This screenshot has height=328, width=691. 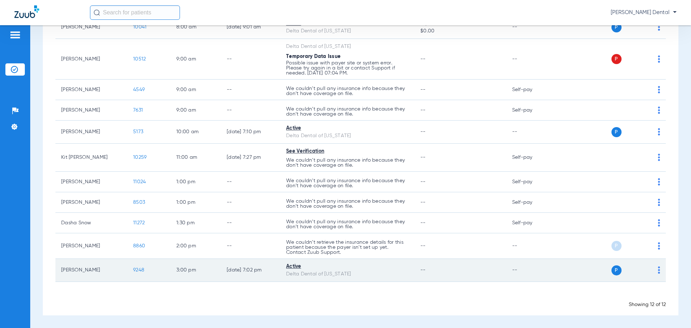 What do you see at coordinates (15, 35) in the screenshot?
I see `img: hamburger-icon` at bounding box center [15, 35].